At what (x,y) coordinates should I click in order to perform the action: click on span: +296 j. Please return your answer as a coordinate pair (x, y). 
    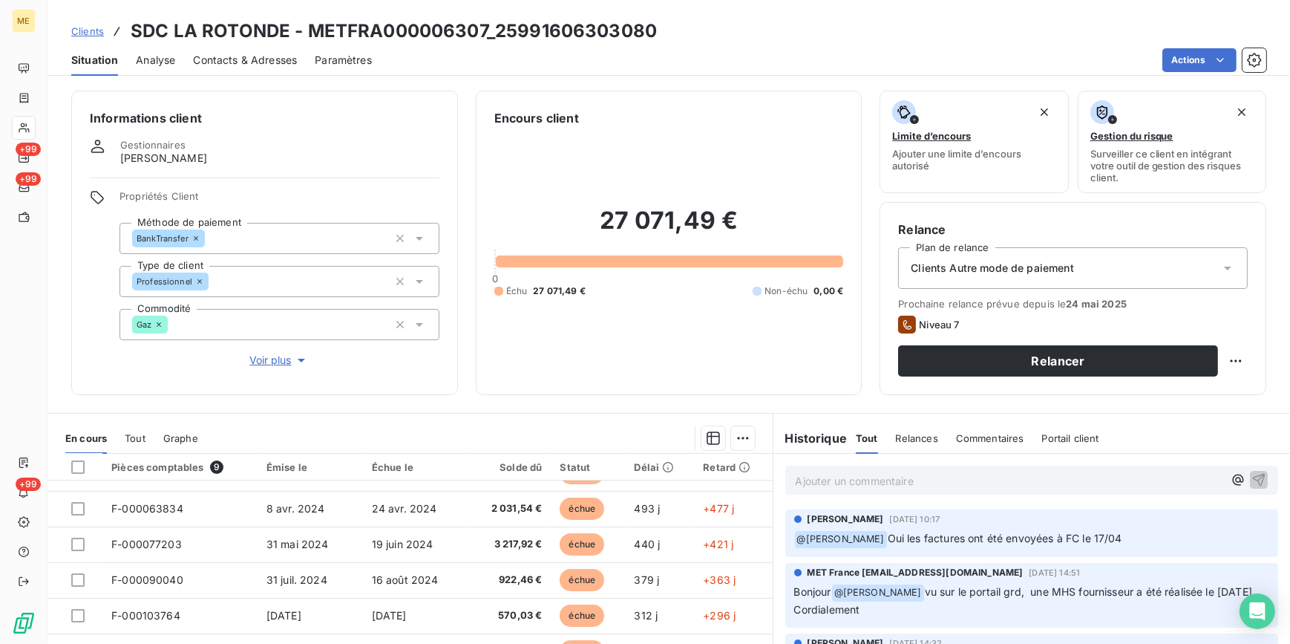
    Looking at the image, I should click on (719, 615).